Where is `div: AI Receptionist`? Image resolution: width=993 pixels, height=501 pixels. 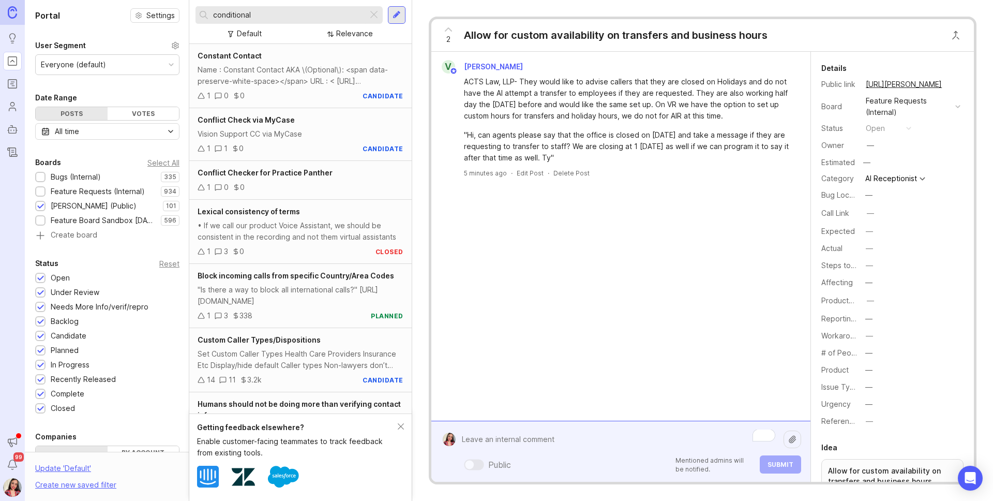 div: AI Receptionist is located at coordinates (891, 178).